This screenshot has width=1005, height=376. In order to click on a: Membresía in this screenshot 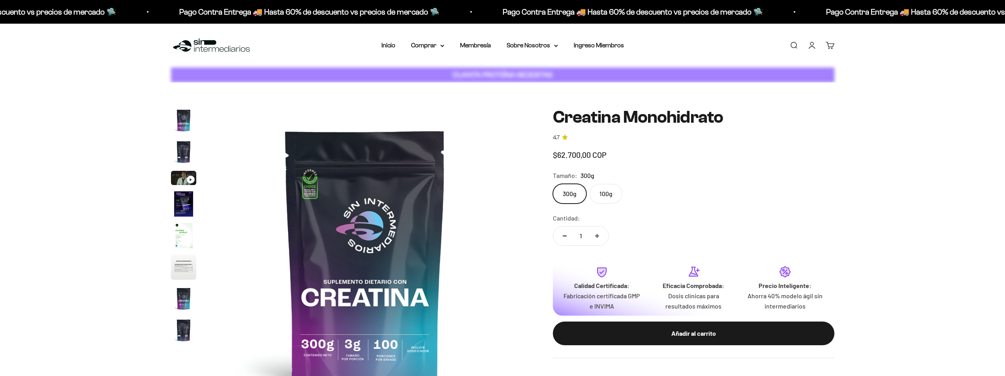, I will do `click(475, 45)`.